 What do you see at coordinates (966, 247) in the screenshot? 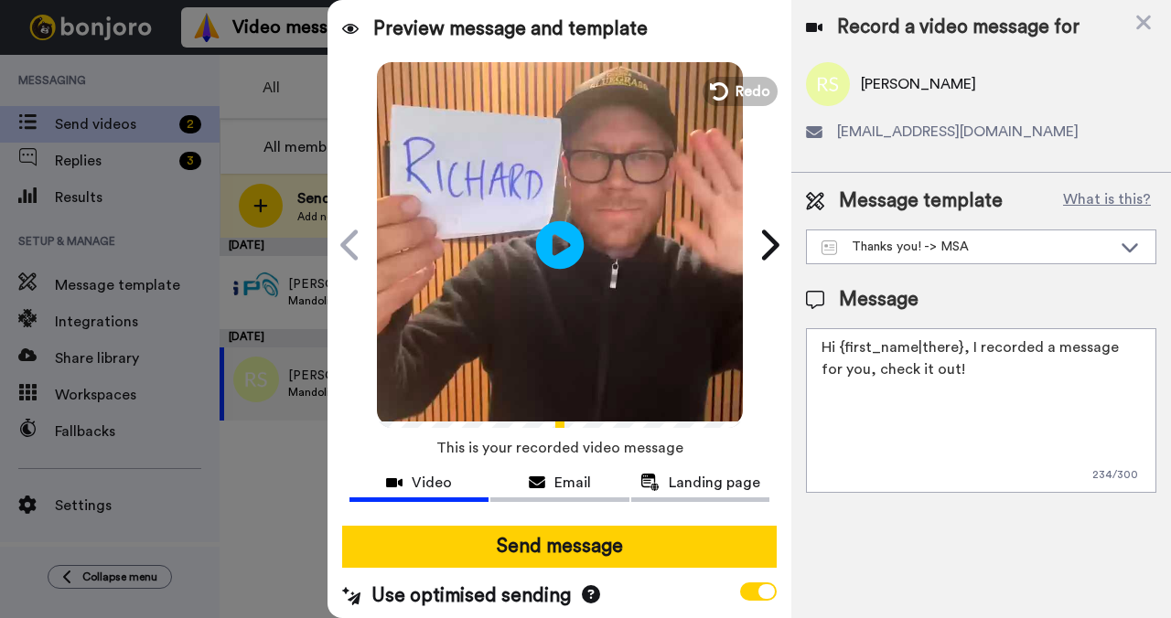
I see `div: Thanks you! -> MSA` at bounding box center [966, 247].